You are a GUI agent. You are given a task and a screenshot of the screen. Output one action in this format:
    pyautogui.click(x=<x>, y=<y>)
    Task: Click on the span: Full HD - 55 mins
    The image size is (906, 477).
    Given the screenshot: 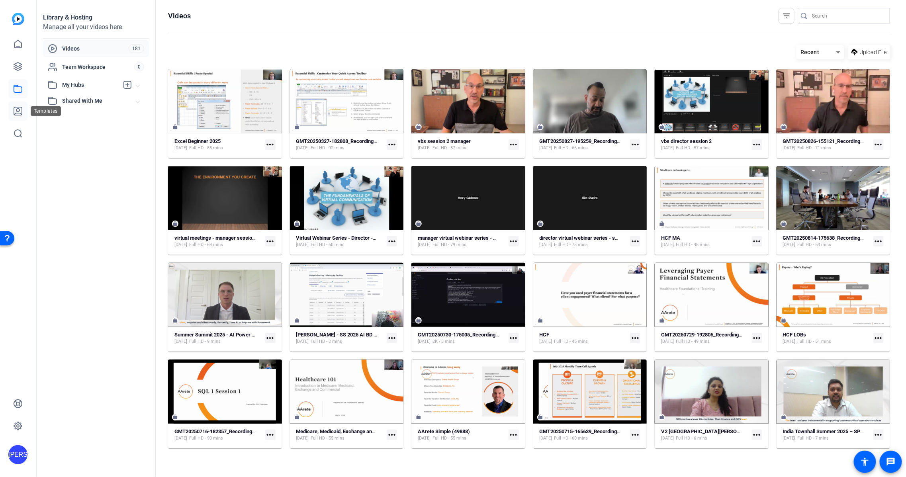 What is the action you would take?
    pyautogui.click(x=328, y=438)
    